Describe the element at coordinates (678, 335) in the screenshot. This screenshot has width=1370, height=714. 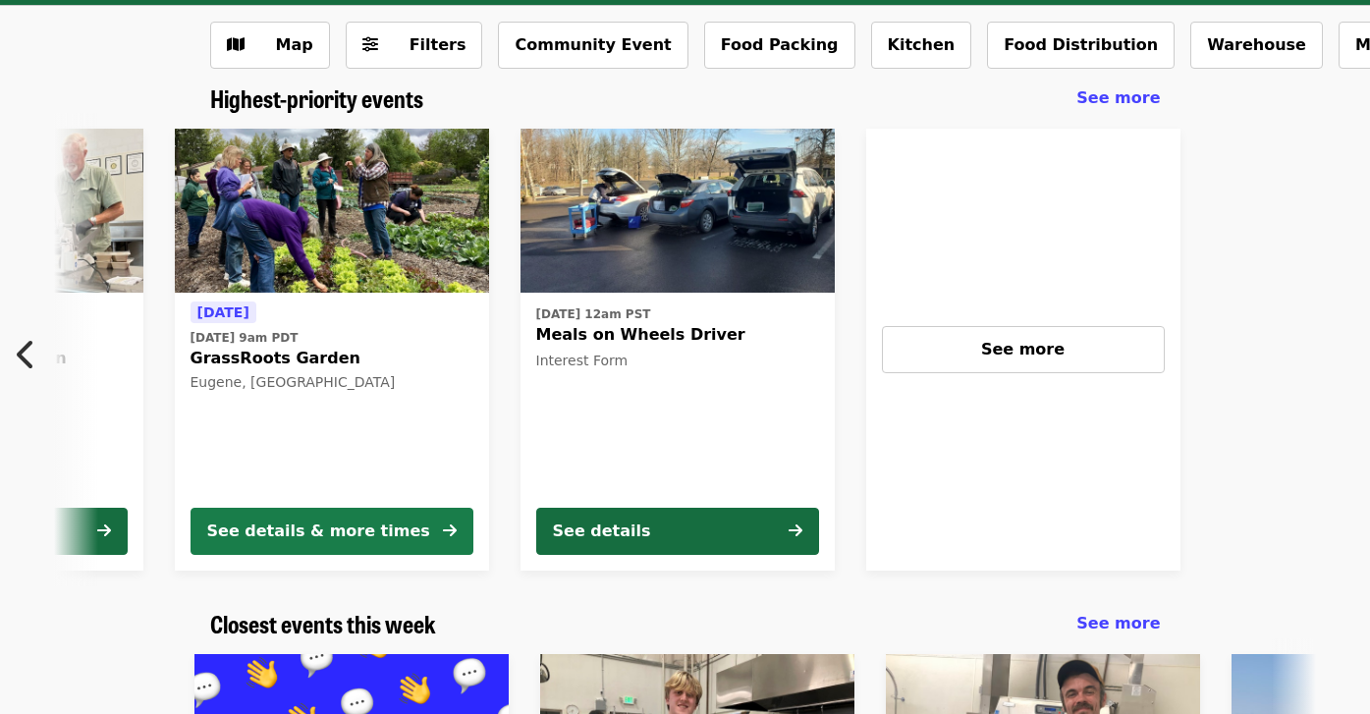
I see `span: Meals on Wheels Driver` at that location.